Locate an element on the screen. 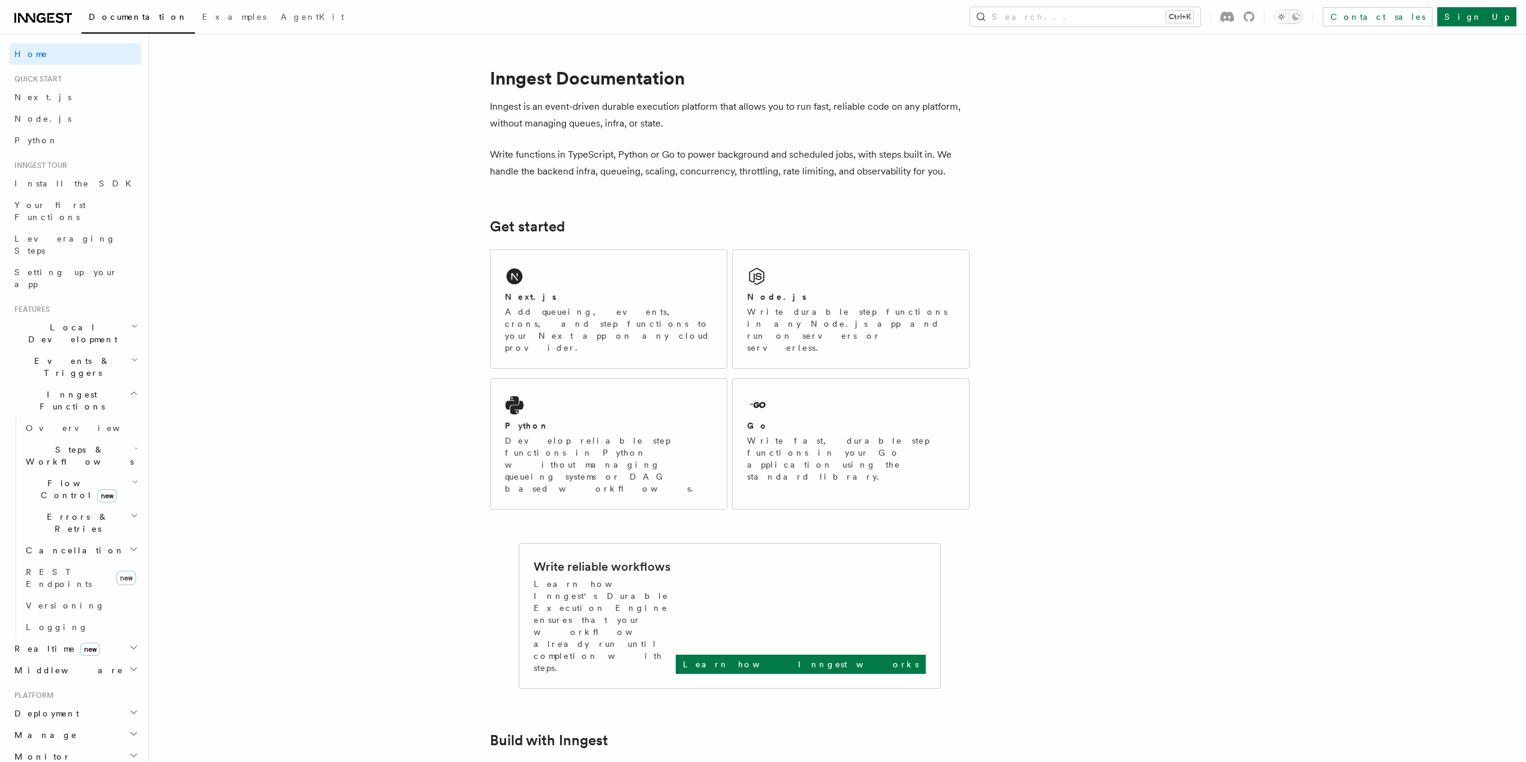 Image resolution: width=1526 pixels, height=762 pixels. a: REST Endpointsnew is located at coordinates (81, 578).